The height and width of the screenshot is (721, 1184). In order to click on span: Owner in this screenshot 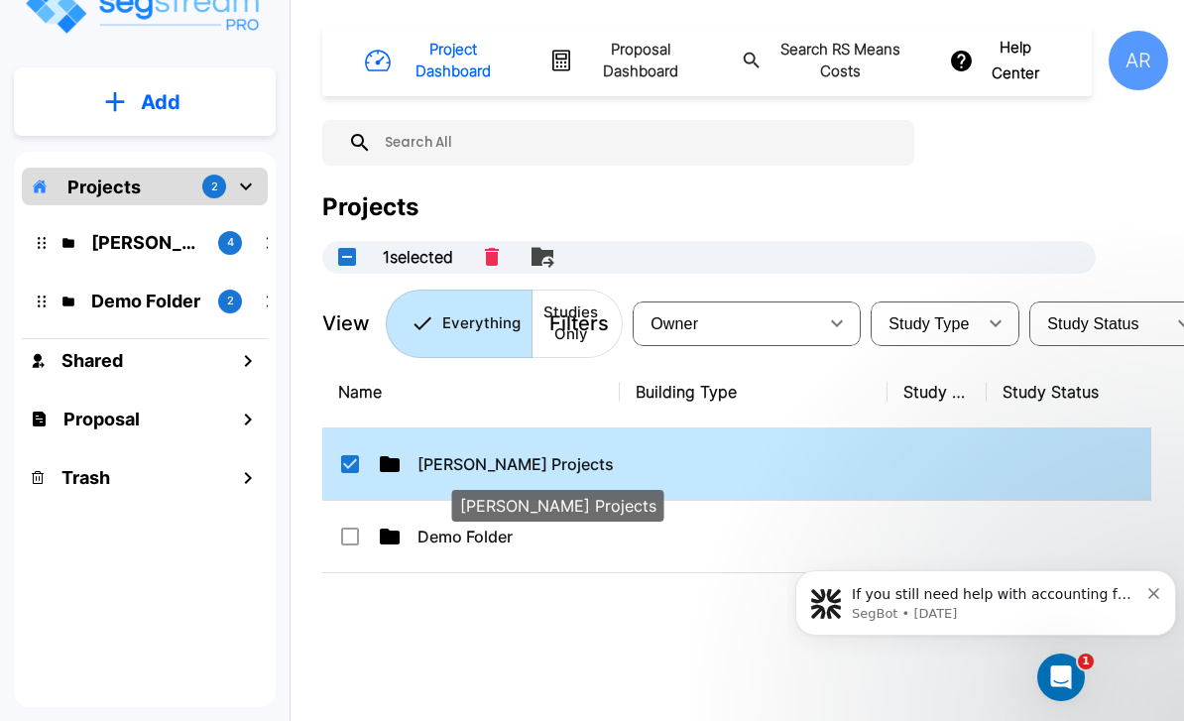, I will do `click(674, 323)`.